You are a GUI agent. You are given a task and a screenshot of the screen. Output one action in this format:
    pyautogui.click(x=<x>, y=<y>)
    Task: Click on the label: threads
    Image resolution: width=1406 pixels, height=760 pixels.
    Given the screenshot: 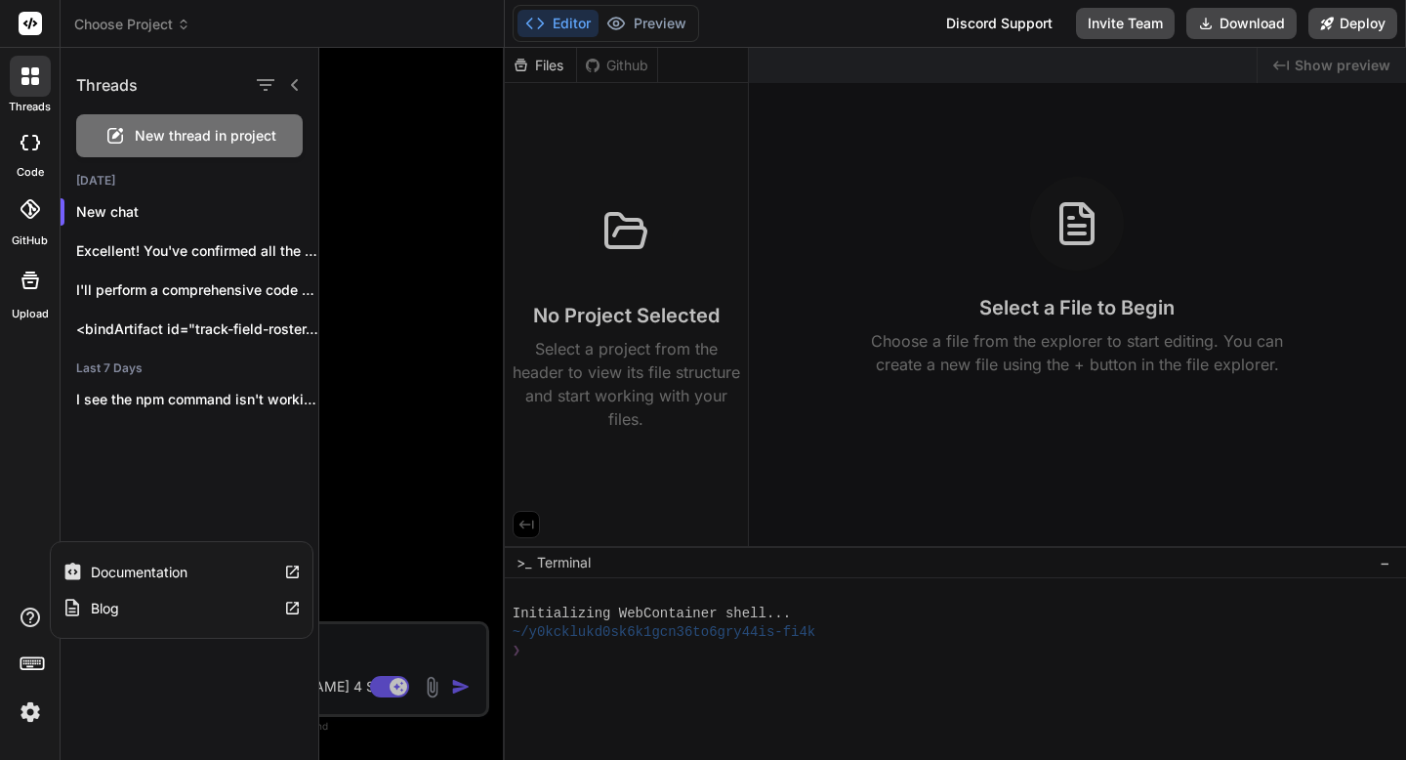 What is the action you would take?
    pyautogui.click(x=29, y=106)
    